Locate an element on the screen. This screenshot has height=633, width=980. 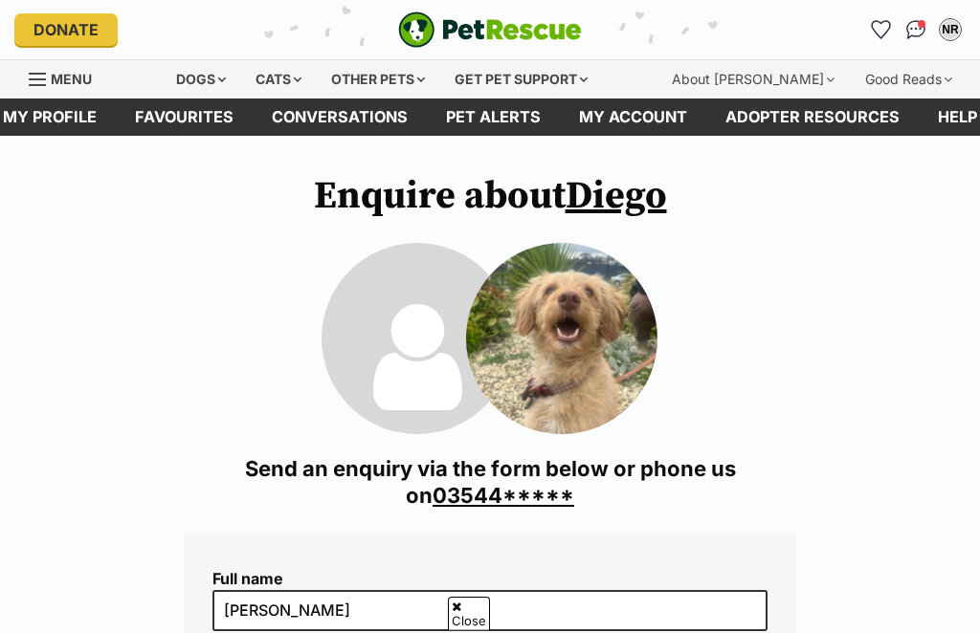
label: Full name is located at coordinates (490, 579).